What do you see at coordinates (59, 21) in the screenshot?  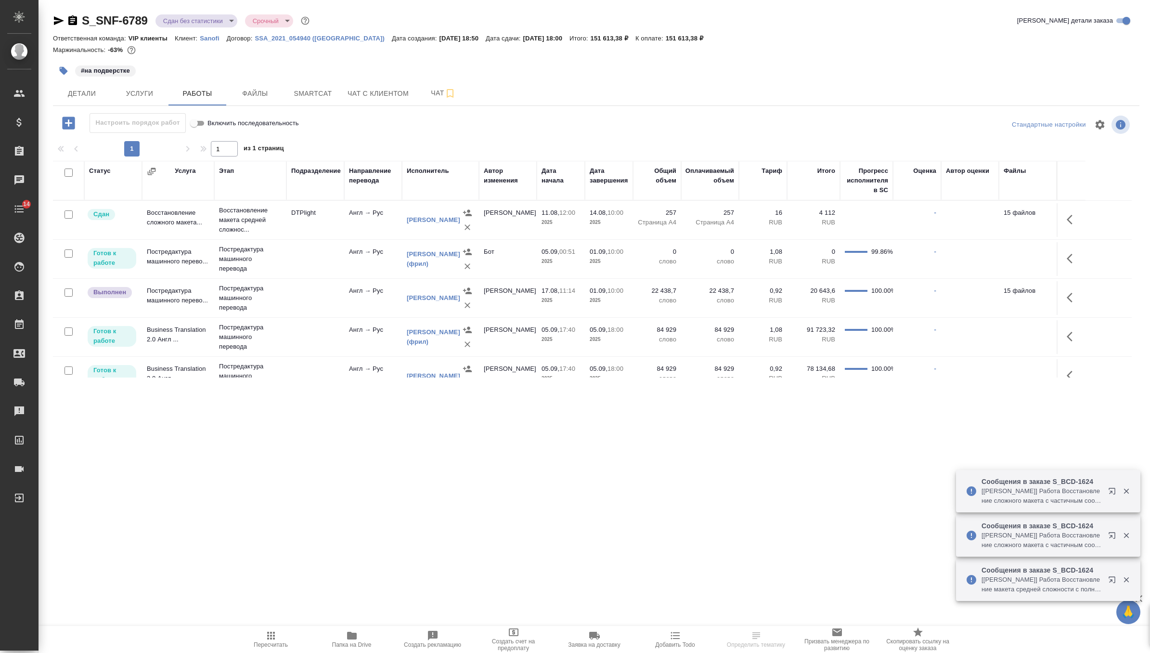 I see `button: Скопировать ссылку для ЯМессенджера` at bounding box center [59, 21].